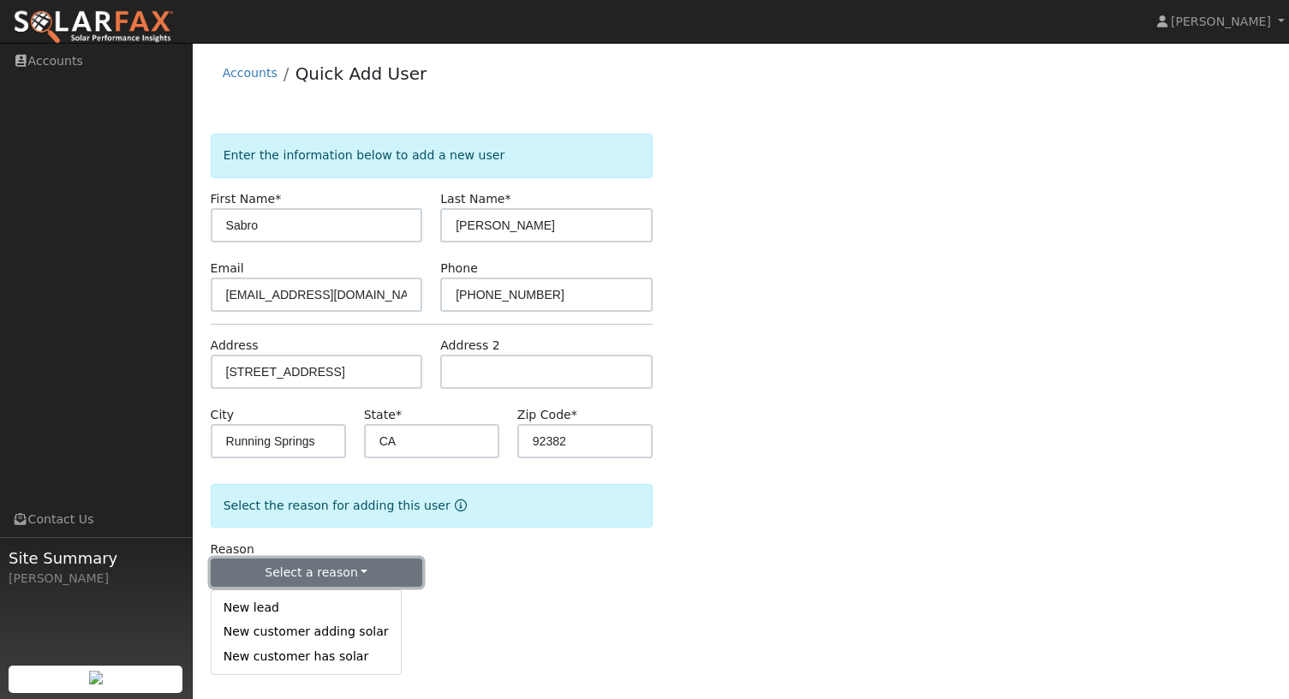 The width and height of the screenshot is (1289, 699). Describe the element at coordinates (235, 345) in the screenshot. I see `label: Address` at that location.